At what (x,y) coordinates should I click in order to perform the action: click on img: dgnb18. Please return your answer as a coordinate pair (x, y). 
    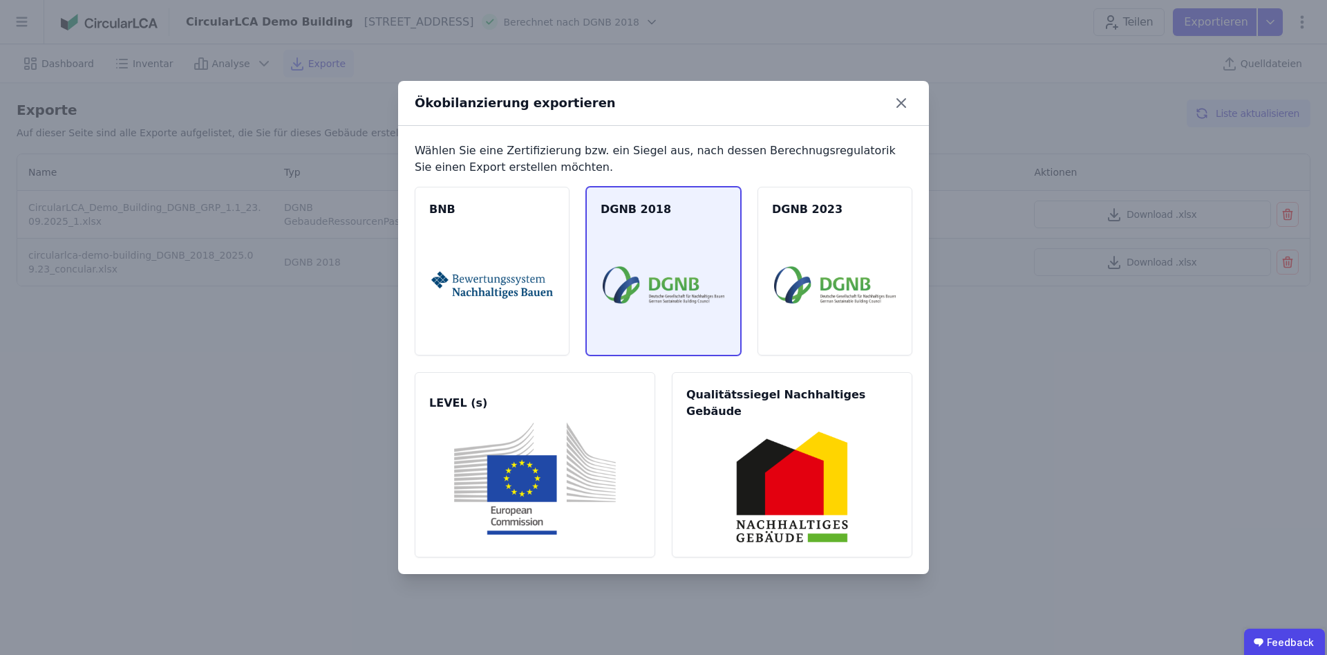
    Looking at the image, I should click on (664, 285).